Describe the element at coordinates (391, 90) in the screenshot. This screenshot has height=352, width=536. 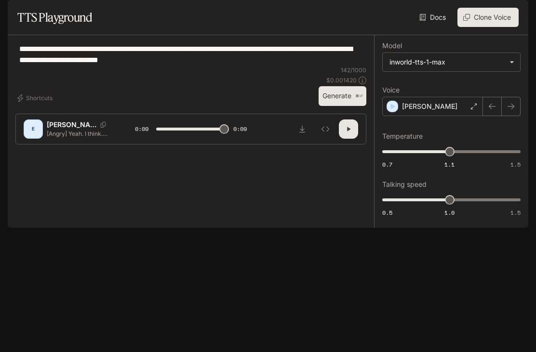
I see `p: Voice` at that location.